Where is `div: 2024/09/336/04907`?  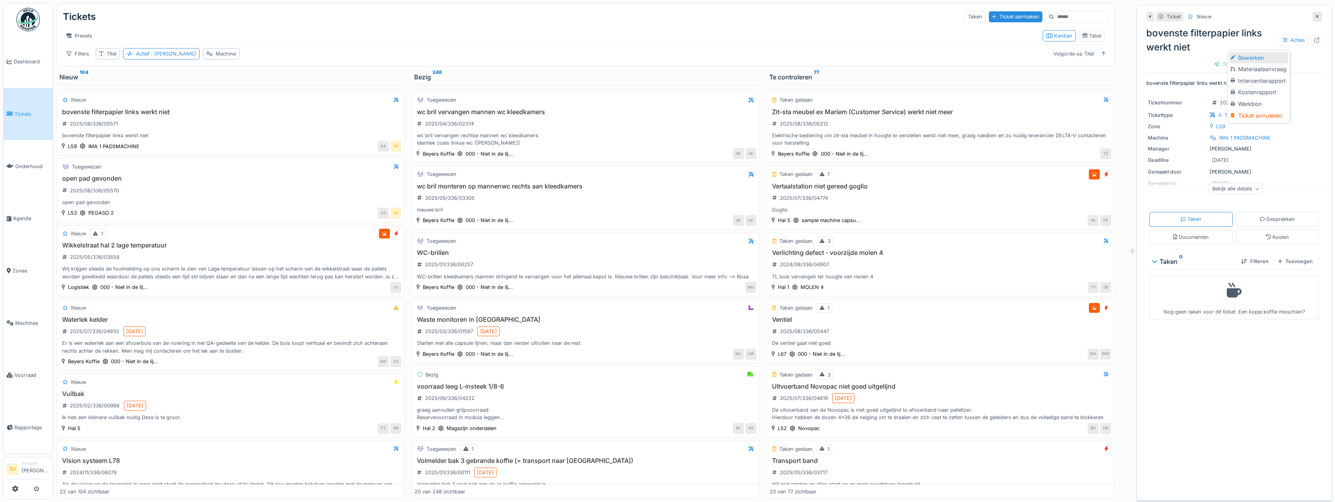
div: 2024/09/336/04907 is located at coordinates (805, 264).